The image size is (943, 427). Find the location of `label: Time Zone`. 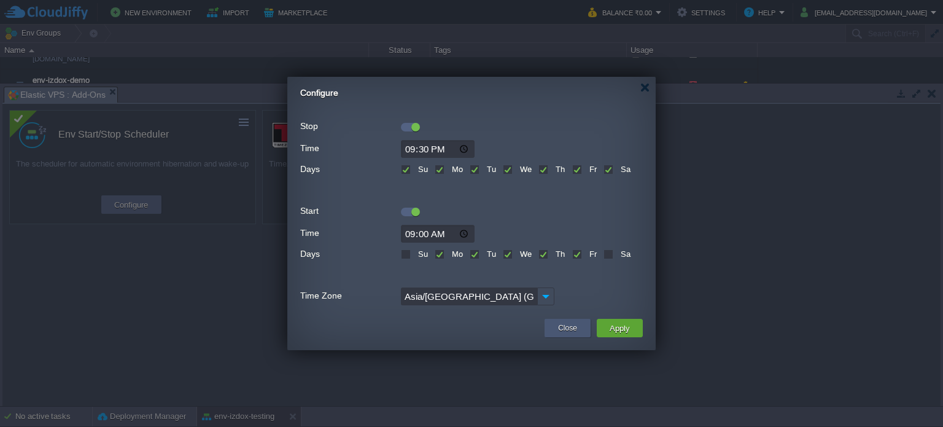

label: Time Zone is located at coordinates (350, 295).